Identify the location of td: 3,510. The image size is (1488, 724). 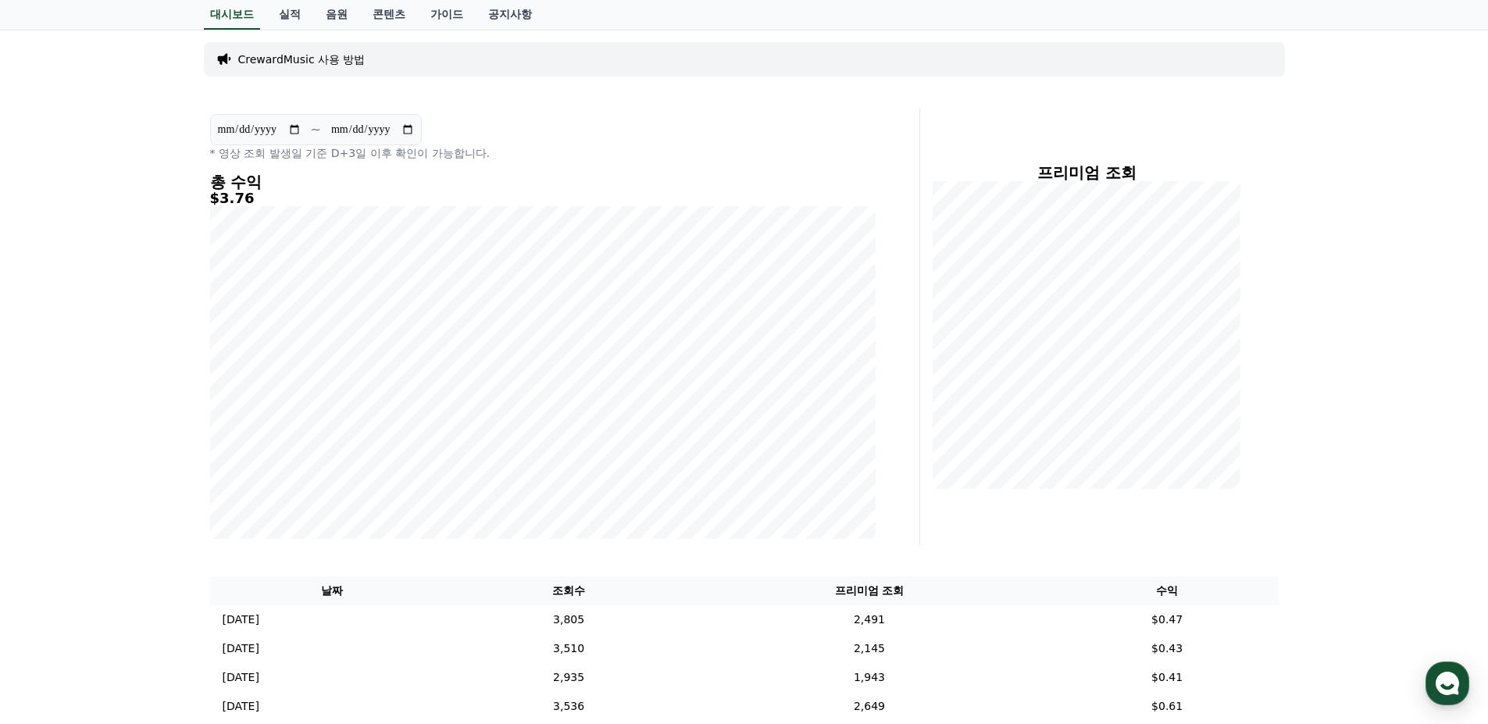
(569, 648).